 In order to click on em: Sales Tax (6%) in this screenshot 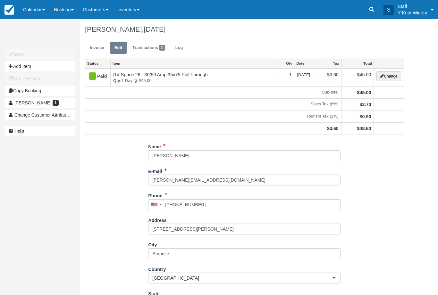, I will do `click(213, 104)`.